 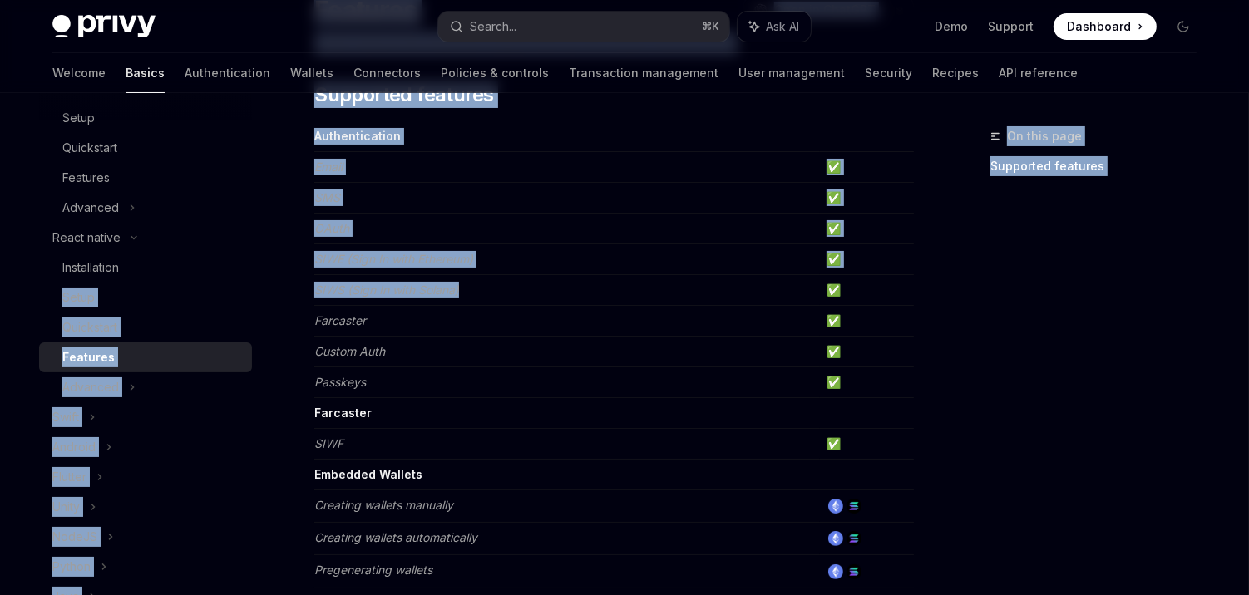 What do you see at coordinates (340, 382) in the screenshot?
I see `em: Passkeys` at bounding box center [340, 382].